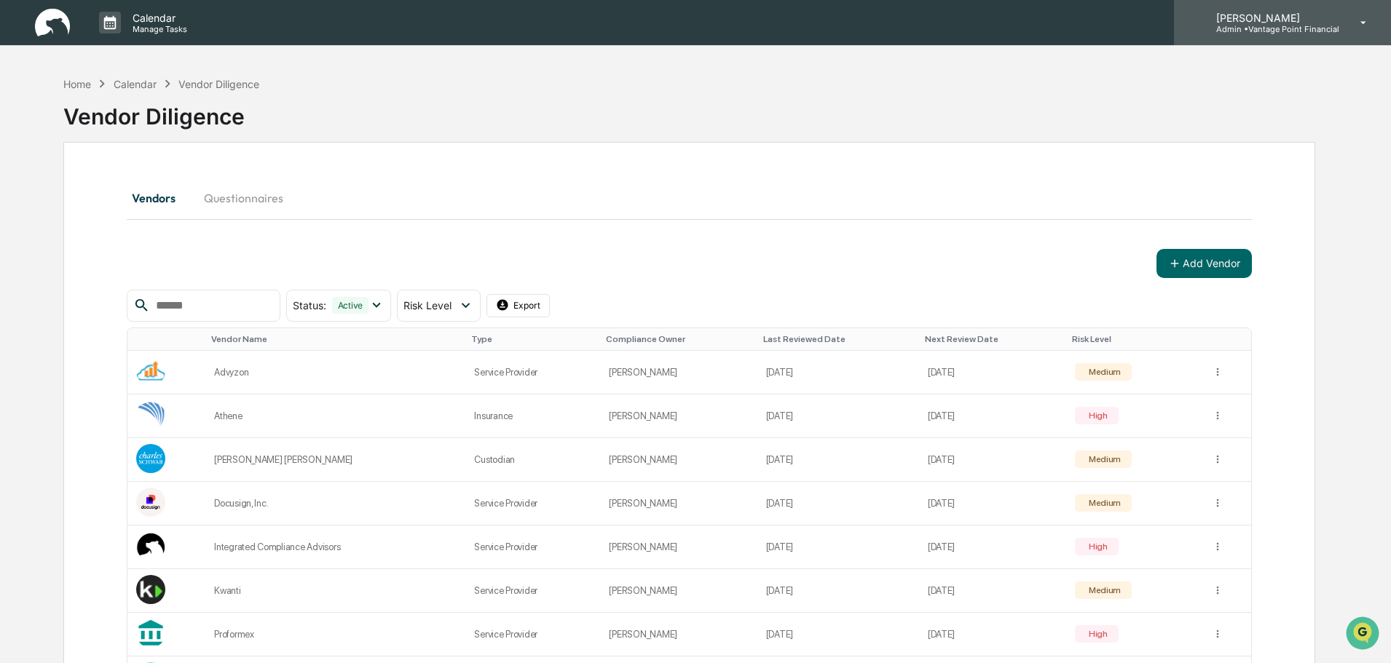  I want to click on div: Kwanti, so click(335, 591).